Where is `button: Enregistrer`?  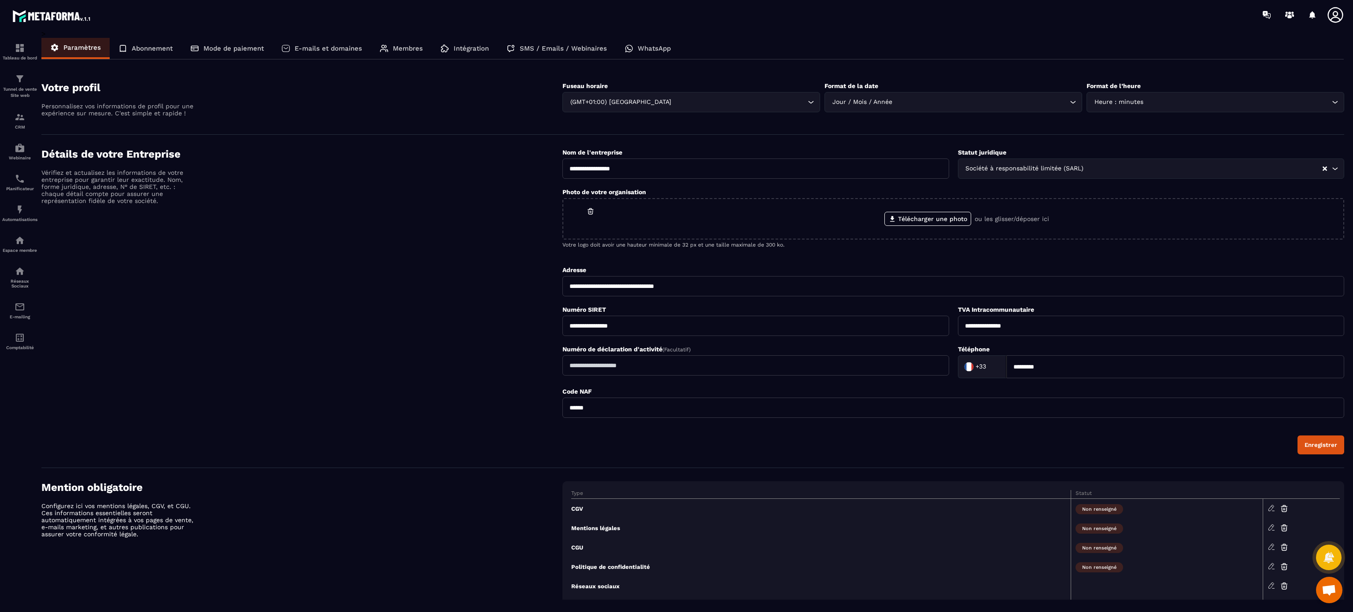 button: Enregistrer is located at coordinates (1321, 445).